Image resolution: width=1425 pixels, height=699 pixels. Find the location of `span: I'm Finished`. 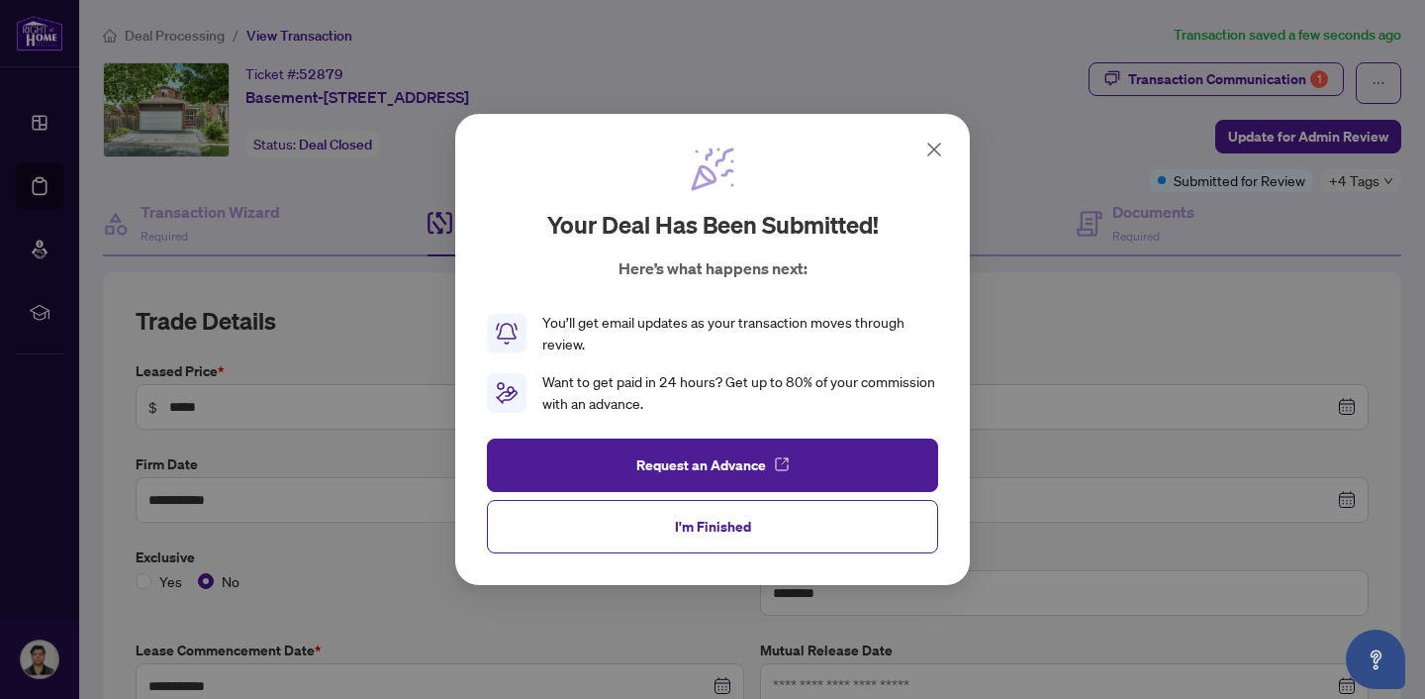

span: I'm Finished is located at coordinates (713, 527).